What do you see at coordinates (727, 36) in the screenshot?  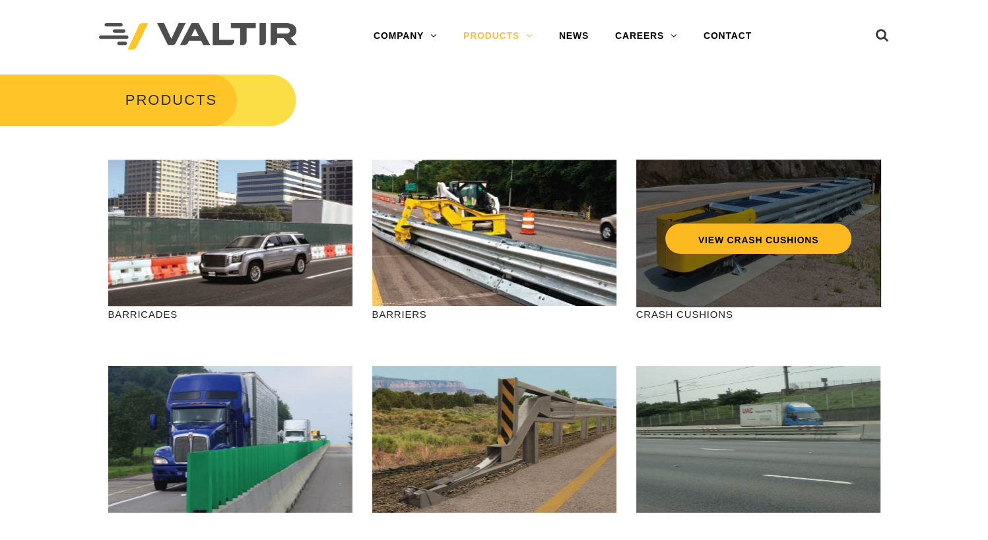 I see `a: CONTACT` at bounding box center [727, 36].